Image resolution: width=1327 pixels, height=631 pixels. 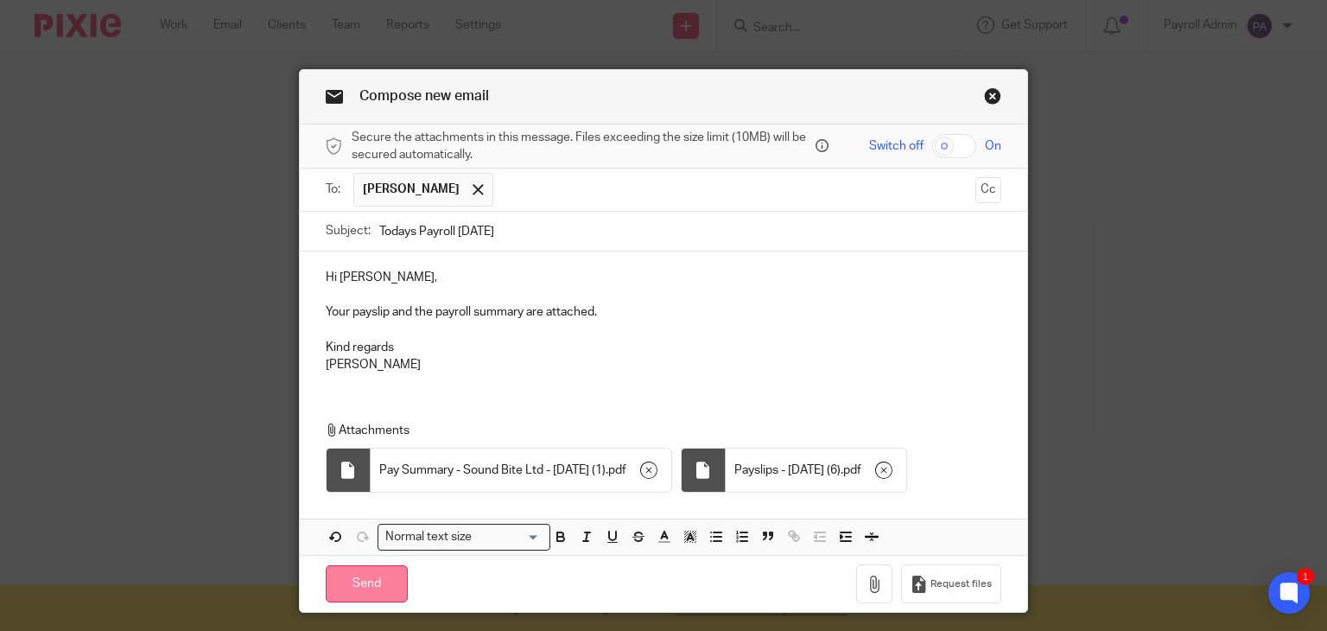 I want to click on span: Normal text size, so click(x=429, y=537).